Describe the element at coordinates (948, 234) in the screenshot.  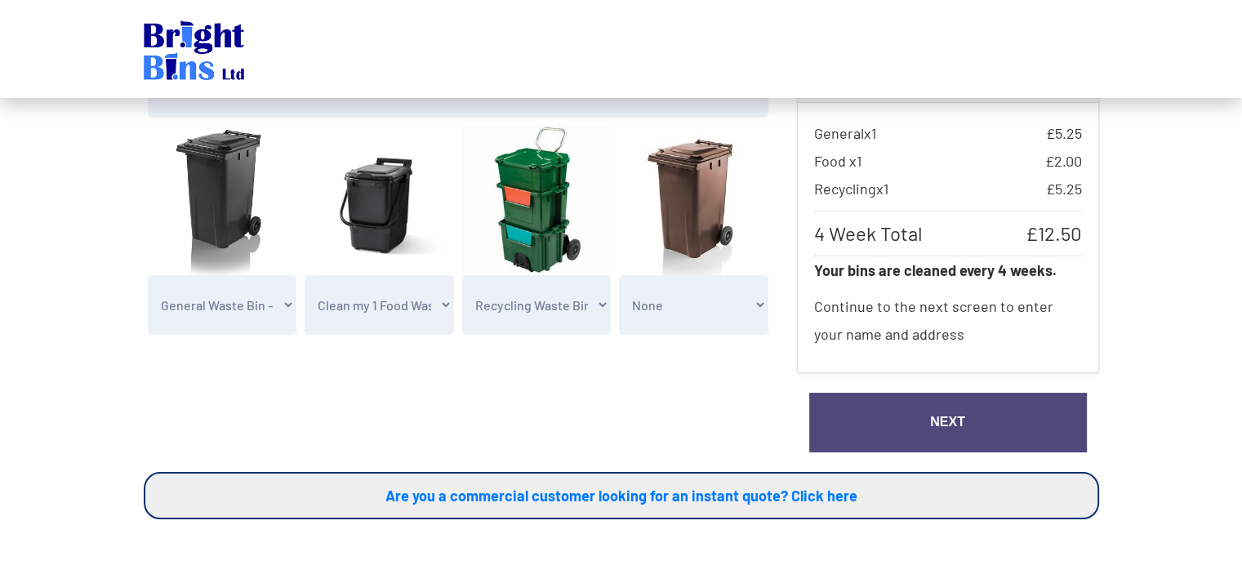
I see `p: 4 Week Total` at that location.